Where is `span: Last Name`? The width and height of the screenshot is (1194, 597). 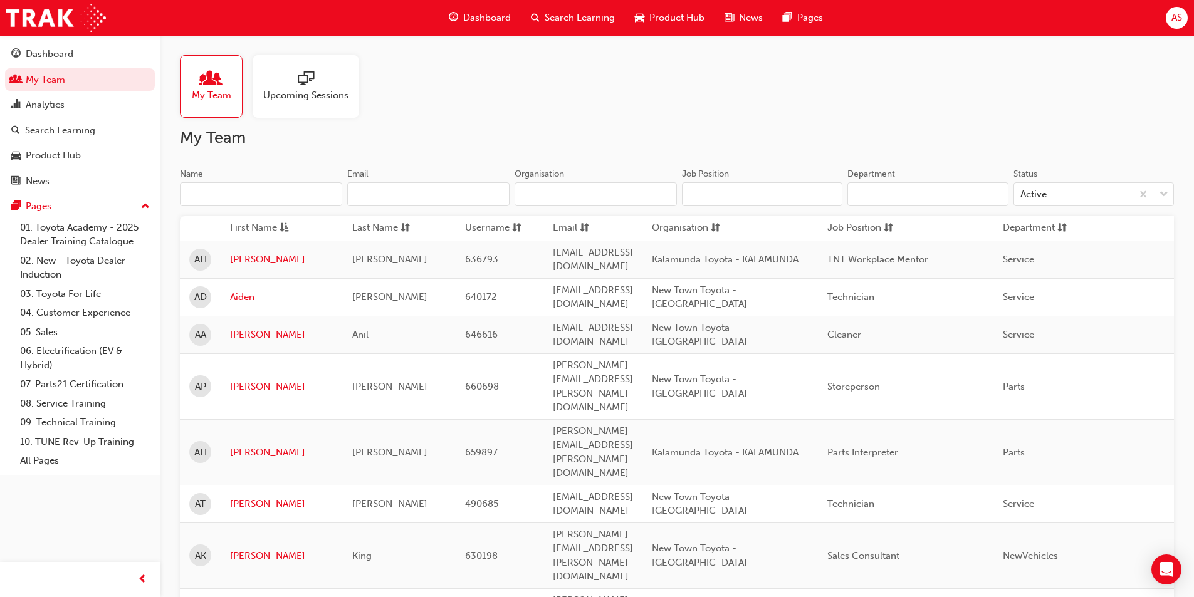
span: Last Name is located at coordinates (375, 228).